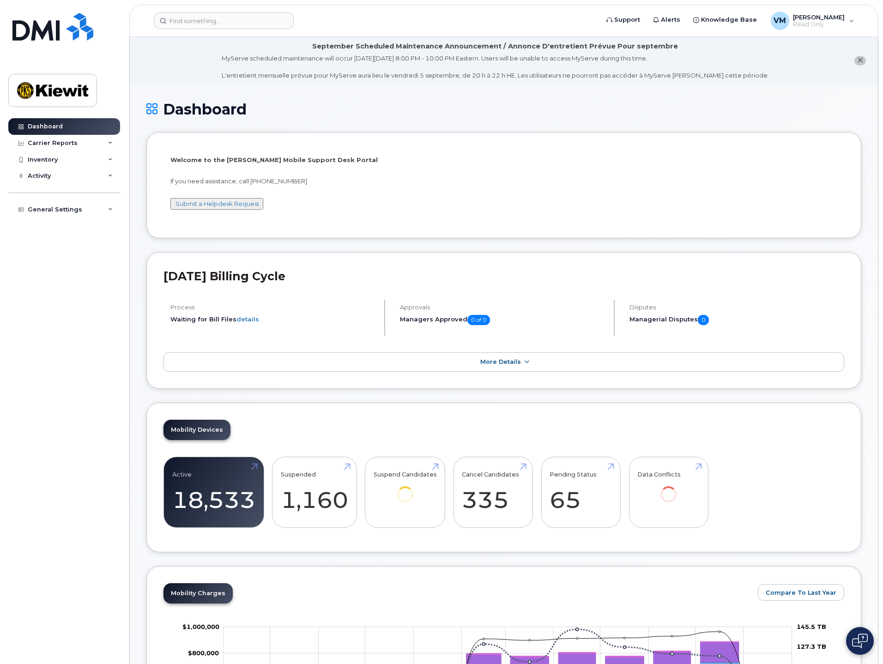 The width and height of the screenshot is (883, 664). Describe the element at coordinates (504, 109) in the screenshot. I see `h1: Dashboard` at that location.